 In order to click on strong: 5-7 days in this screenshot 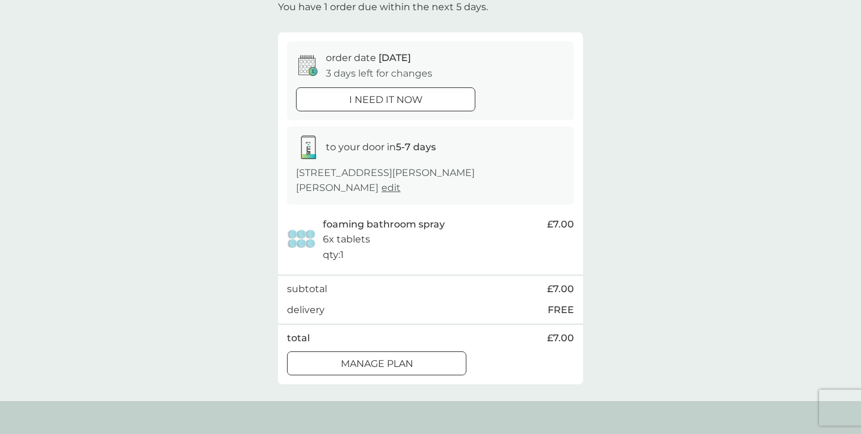, I will do `click(416, 147)`.